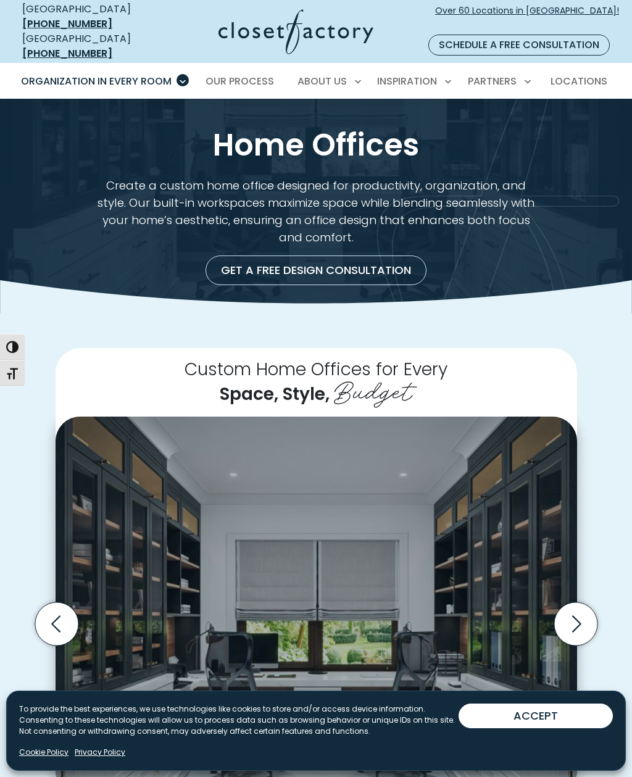 The image size is (632, 777). What do you see at coordinates (57, 624) in the screenshot?
I see `button: Previous slide` at bounding box center [57, 624].